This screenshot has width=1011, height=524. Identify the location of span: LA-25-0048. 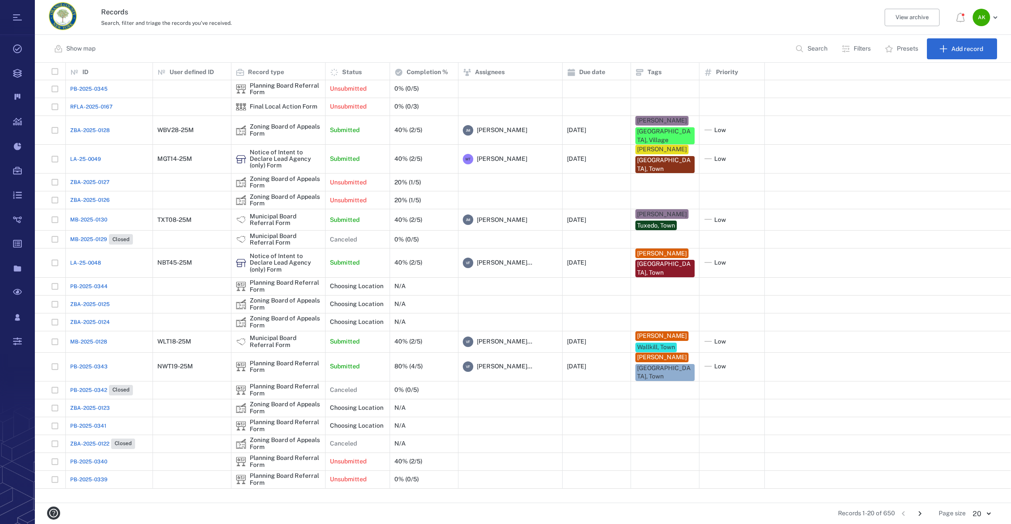
(85, 263).